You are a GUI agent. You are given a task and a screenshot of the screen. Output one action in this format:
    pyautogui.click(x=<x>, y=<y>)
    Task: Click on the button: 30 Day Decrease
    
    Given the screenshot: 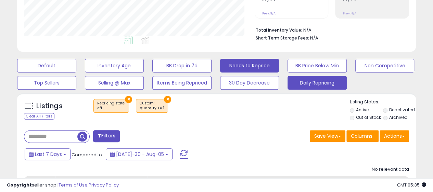 What is the action you would take?
    pyautogui.click(x=250, y=83)
    